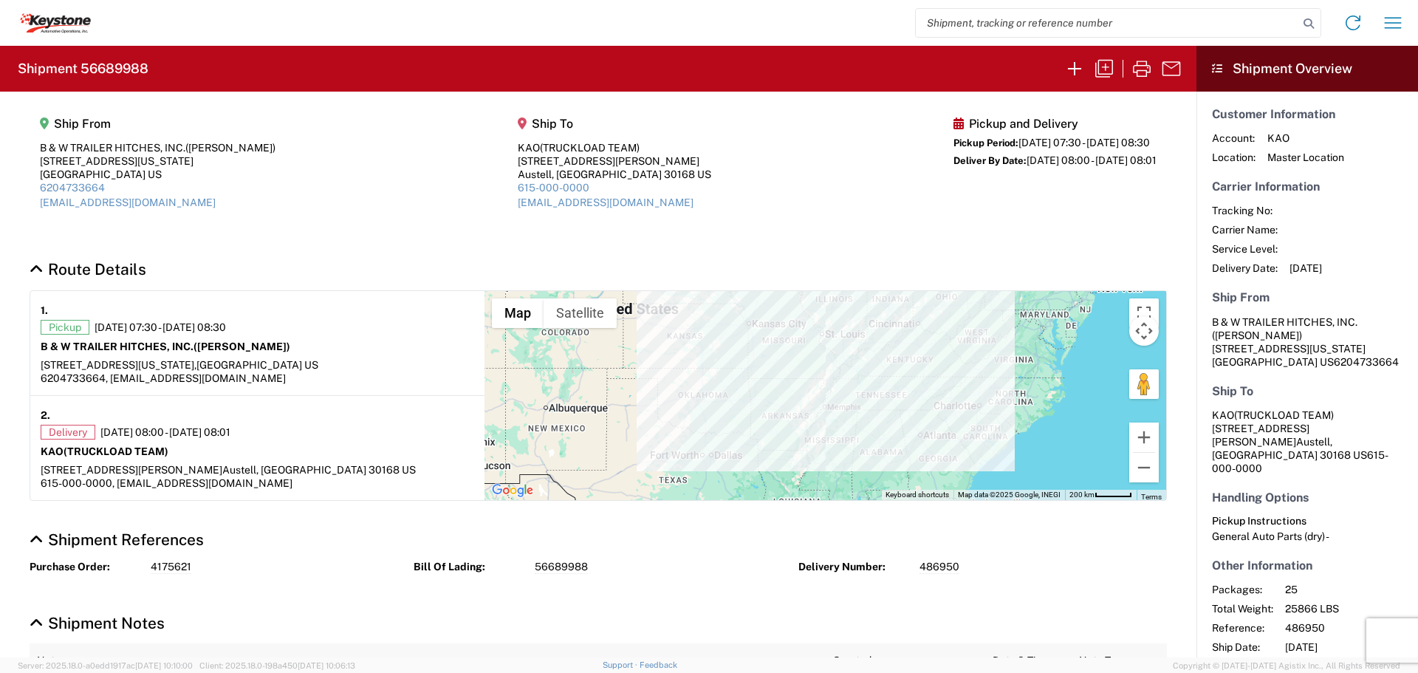 Image resolution: width=1418 pixels, height=673 pixels. What do you see at coordinates (72, 188) in the screenshot?
I see `a: 6204733664` at bounding box center [72, 188].